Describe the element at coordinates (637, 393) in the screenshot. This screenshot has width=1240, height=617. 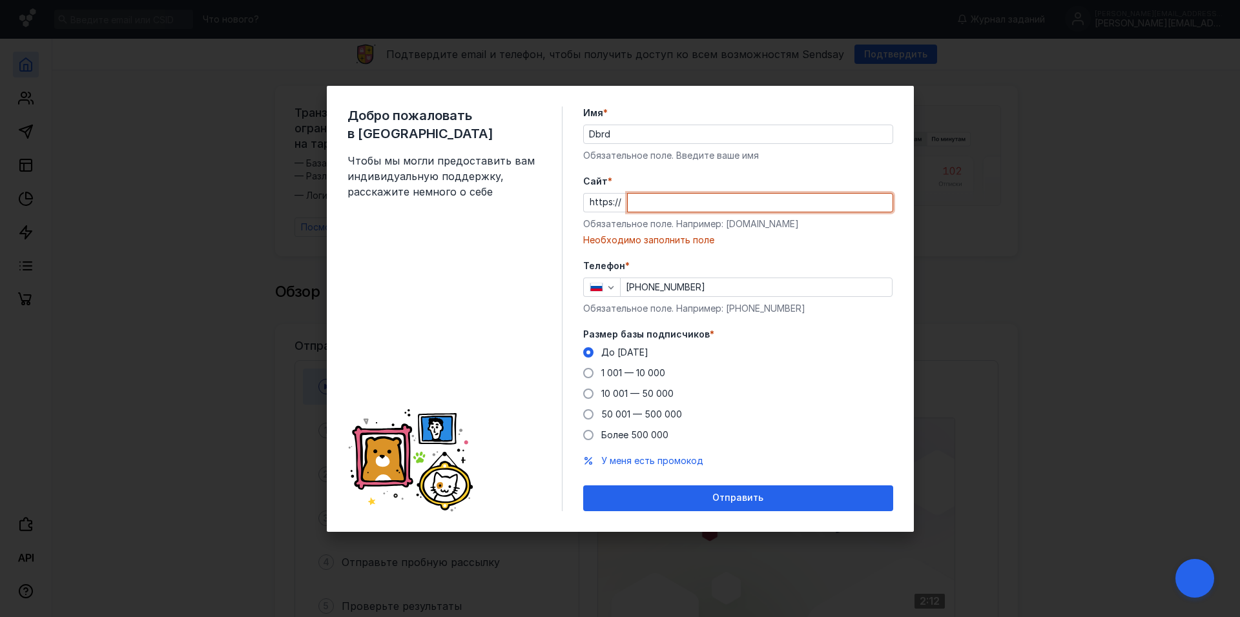
I see `span: 10 001 — 50 000` at that location.